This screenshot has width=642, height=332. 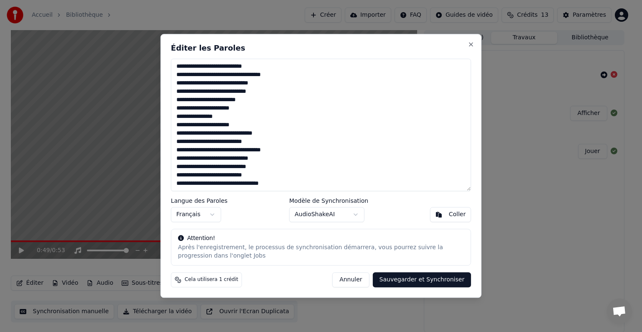 What do you see at coordinates (199, 201) in the screenshot?
I see `label: Langue des Paroles` at bounding box center [199, 201].